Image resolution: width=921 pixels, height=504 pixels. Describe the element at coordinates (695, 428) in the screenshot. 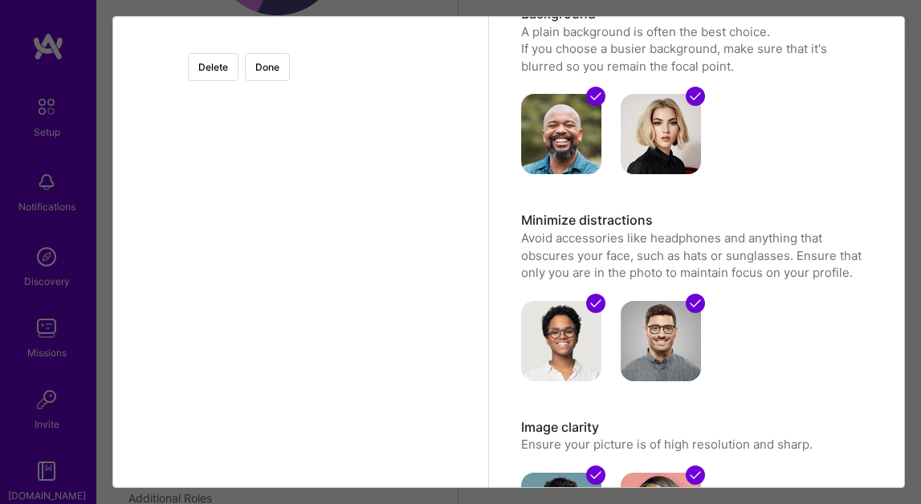

I see `h3: Image clarity` at that location.